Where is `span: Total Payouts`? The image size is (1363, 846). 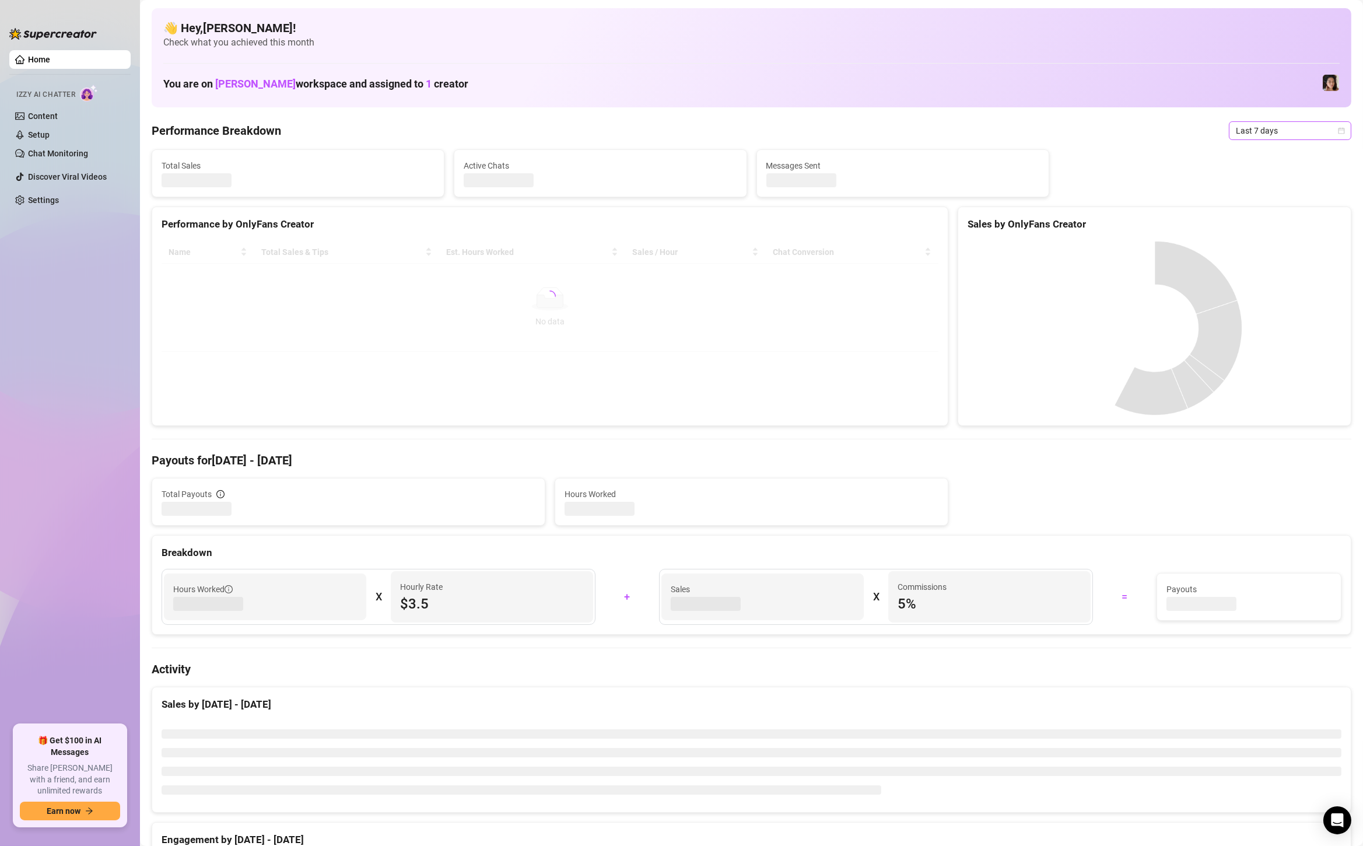
span: Total Payouts is located at coordinates (187, 494).